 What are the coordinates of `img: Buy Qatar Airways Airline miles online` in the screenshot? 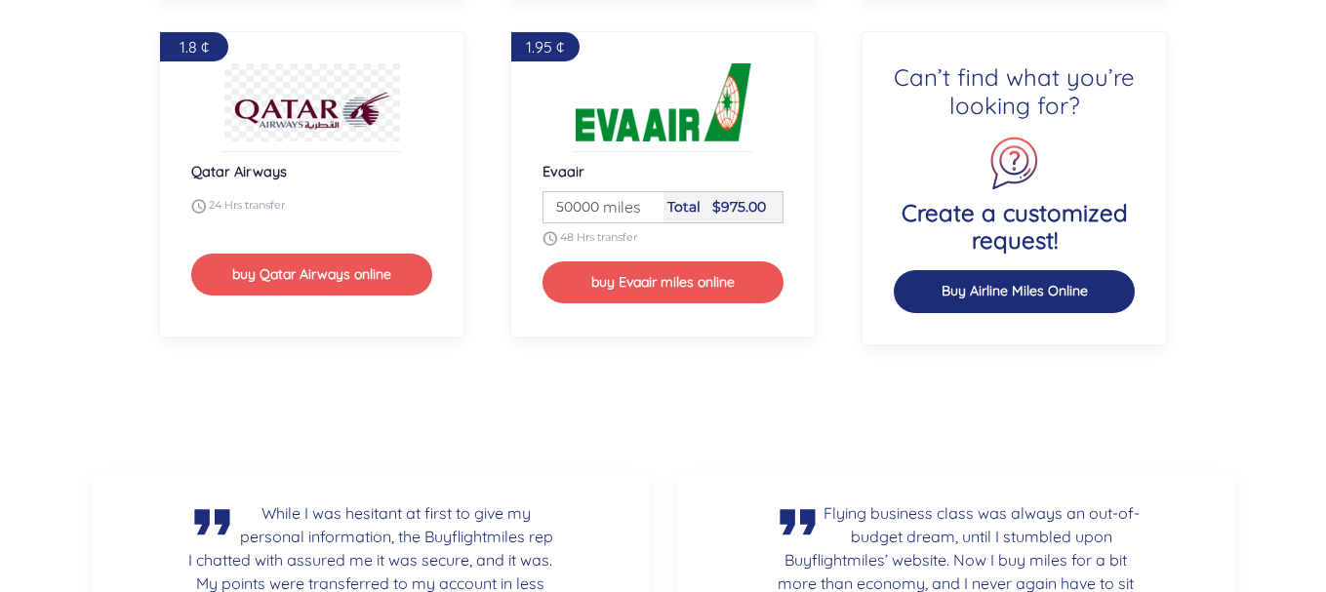 It's located at (312, 102).